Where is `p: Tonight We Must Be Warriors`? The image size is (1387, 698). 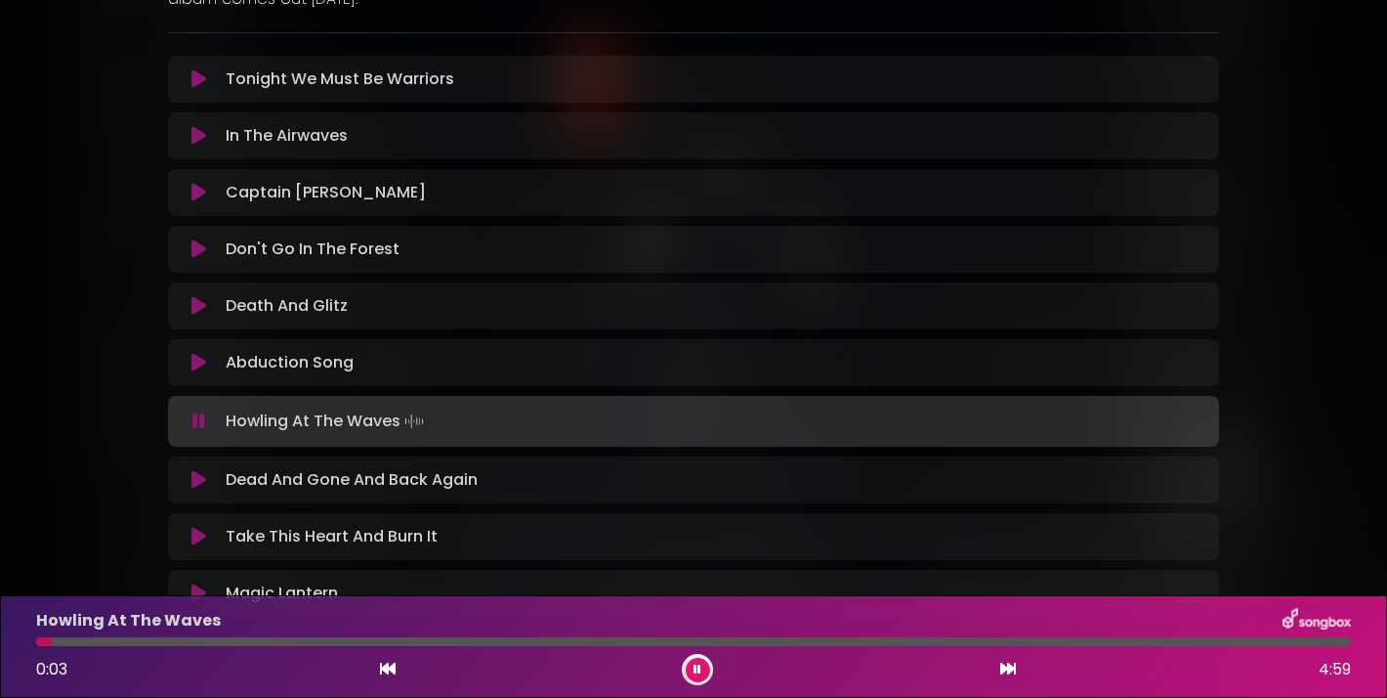 p: Tonight We Must Be Warriors is located at coordinates (340, 79).